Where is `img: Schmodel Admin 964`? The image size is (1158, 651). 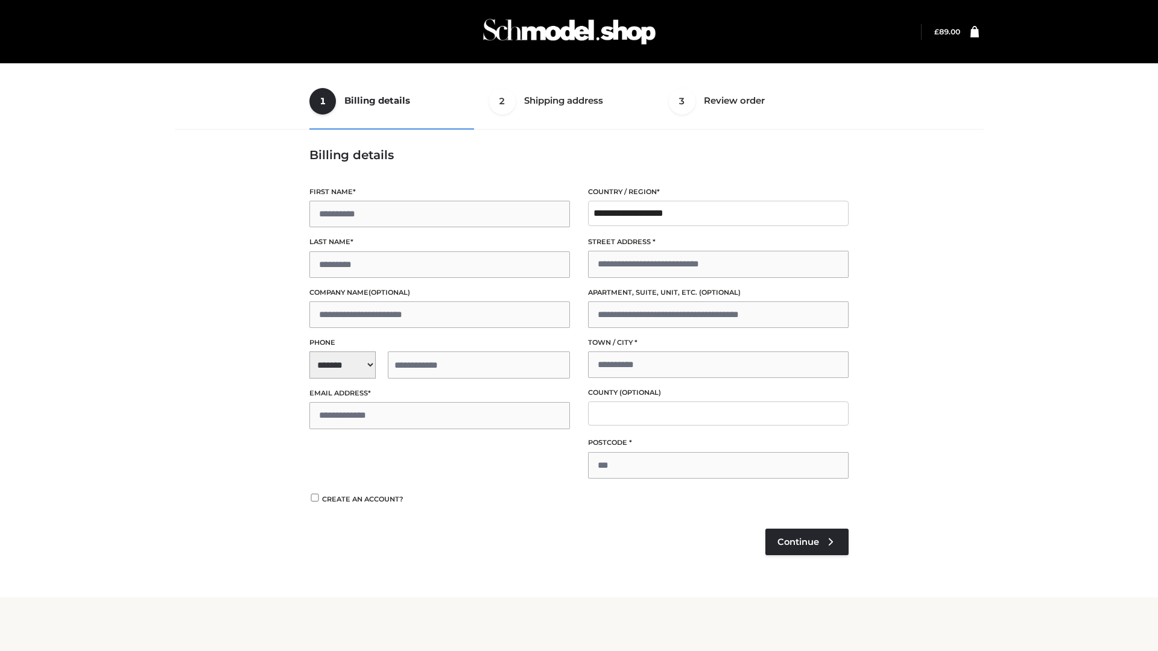 img: Schmodel Admin 964 is located at coordinates (569, 31).